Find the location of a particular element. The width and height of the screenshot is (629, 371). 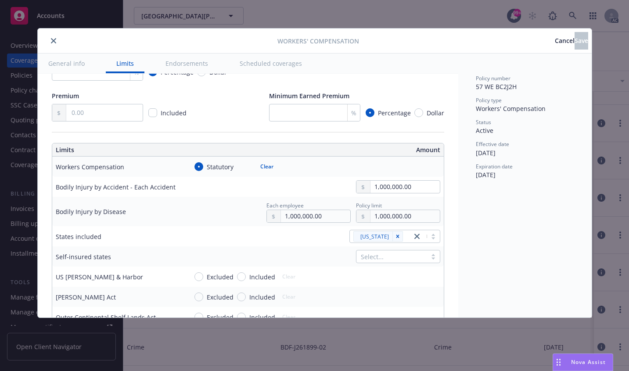

span: Save is located at coordinates (581, 40).